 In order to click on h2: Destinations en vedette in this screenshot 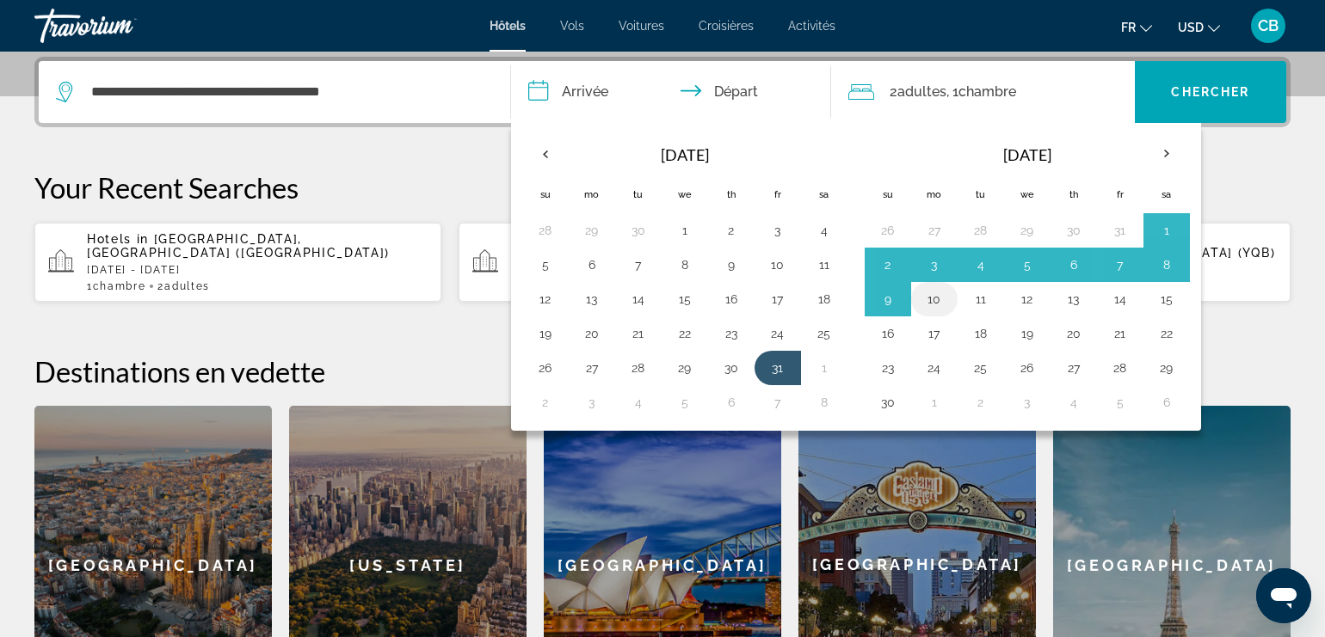, I will do `click(662, 372)`.